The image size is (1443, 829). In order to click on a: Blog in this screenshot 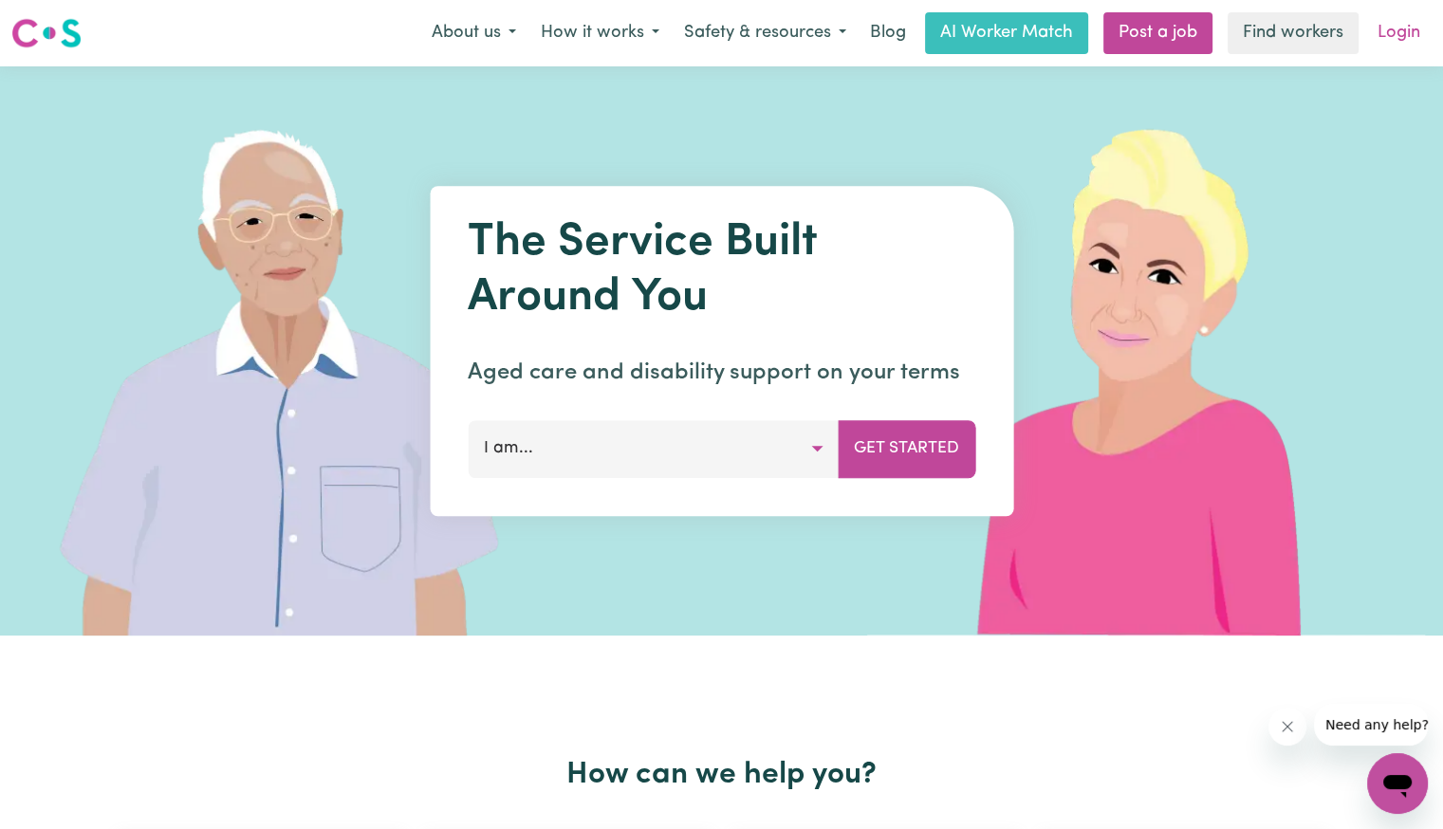, I will do `click(888, 33)`.